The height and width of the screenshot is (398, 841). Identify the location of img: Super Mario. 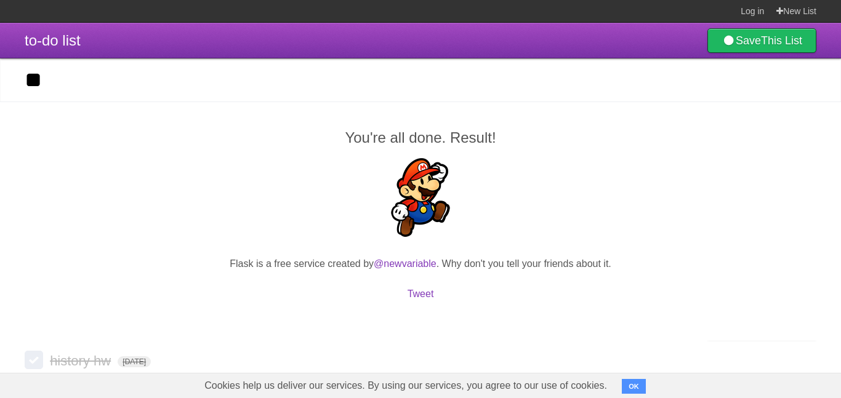
(420, 198).